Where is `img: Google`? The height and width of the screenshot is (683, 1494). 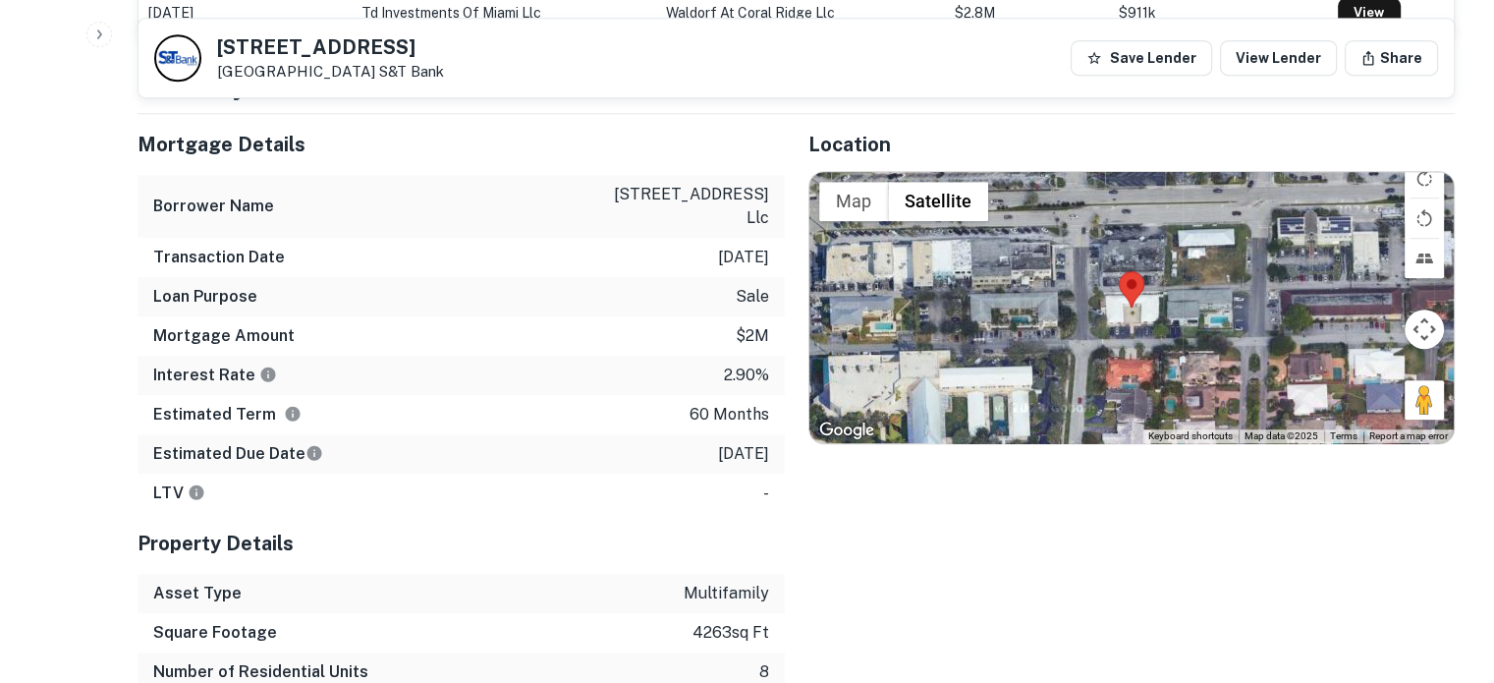 img: Google is located at coordinates (847, 430).